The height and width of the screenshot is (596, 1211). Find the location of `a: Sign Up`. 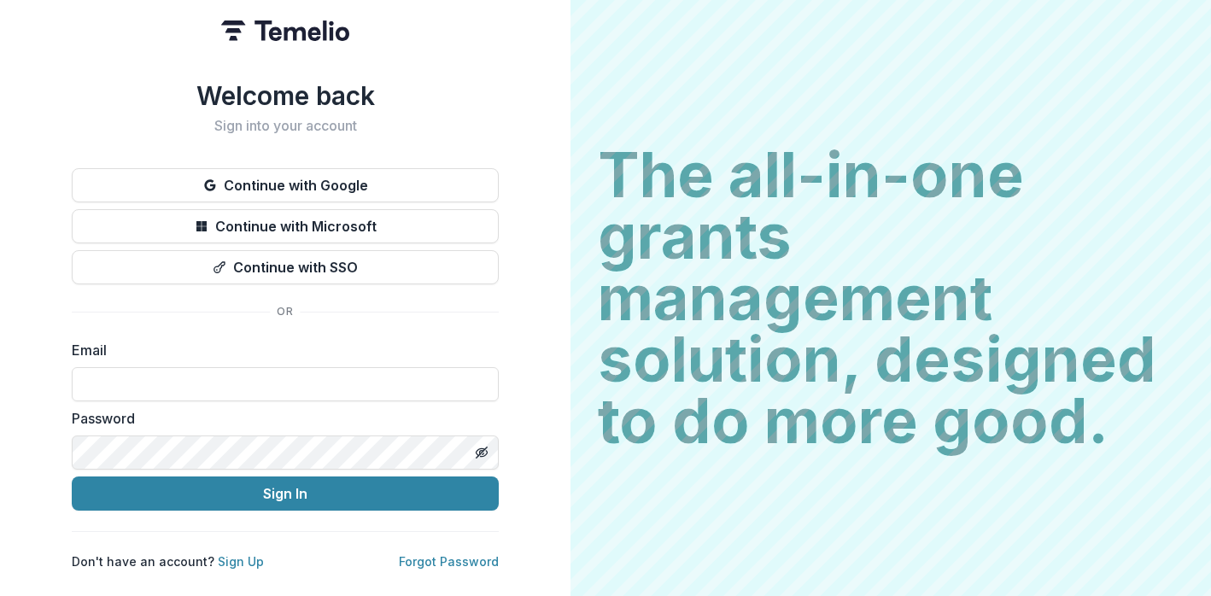

a: Sign Up is located at coordinates (241, 561).